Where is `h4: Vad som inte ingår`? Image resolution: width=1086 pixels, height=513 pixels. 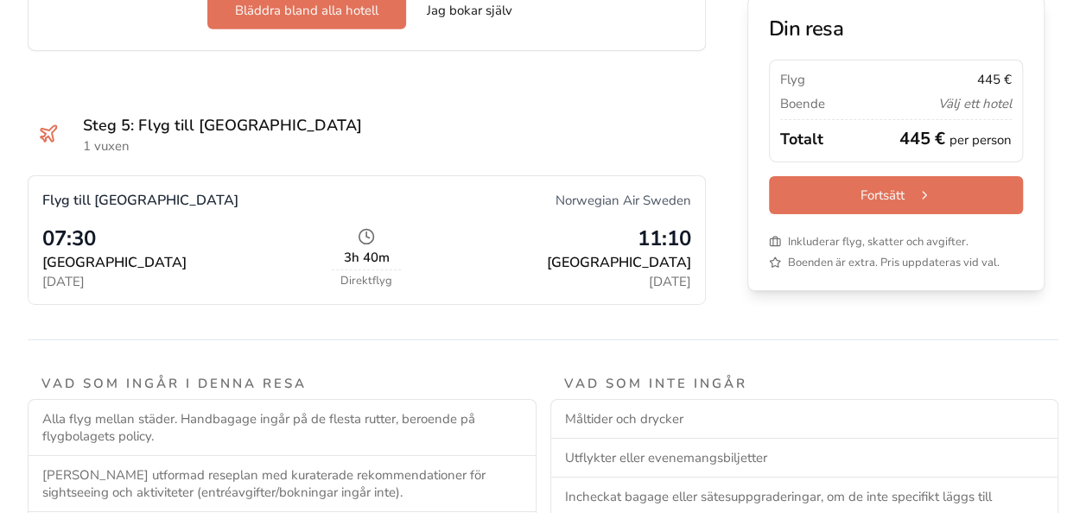 h4: Vad som inte ingår is located at coordinates (804, 387).